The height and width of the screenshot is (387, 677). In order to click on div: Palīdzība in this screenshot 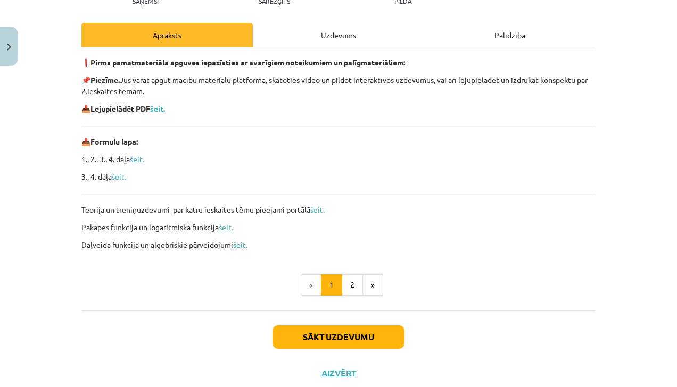, I will do `click(510, 35)`.